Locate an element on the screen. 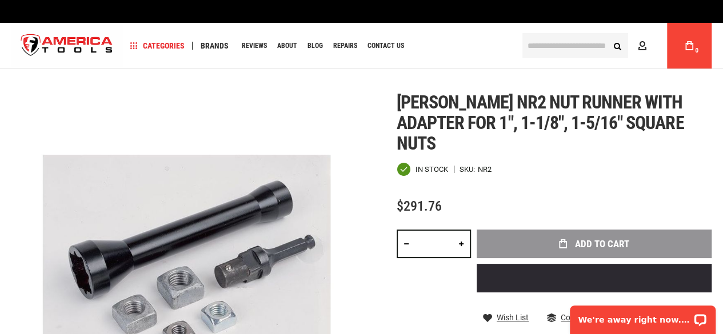 The image size is (723, 334). span: $291.76 is located at coordinates (419, 206).